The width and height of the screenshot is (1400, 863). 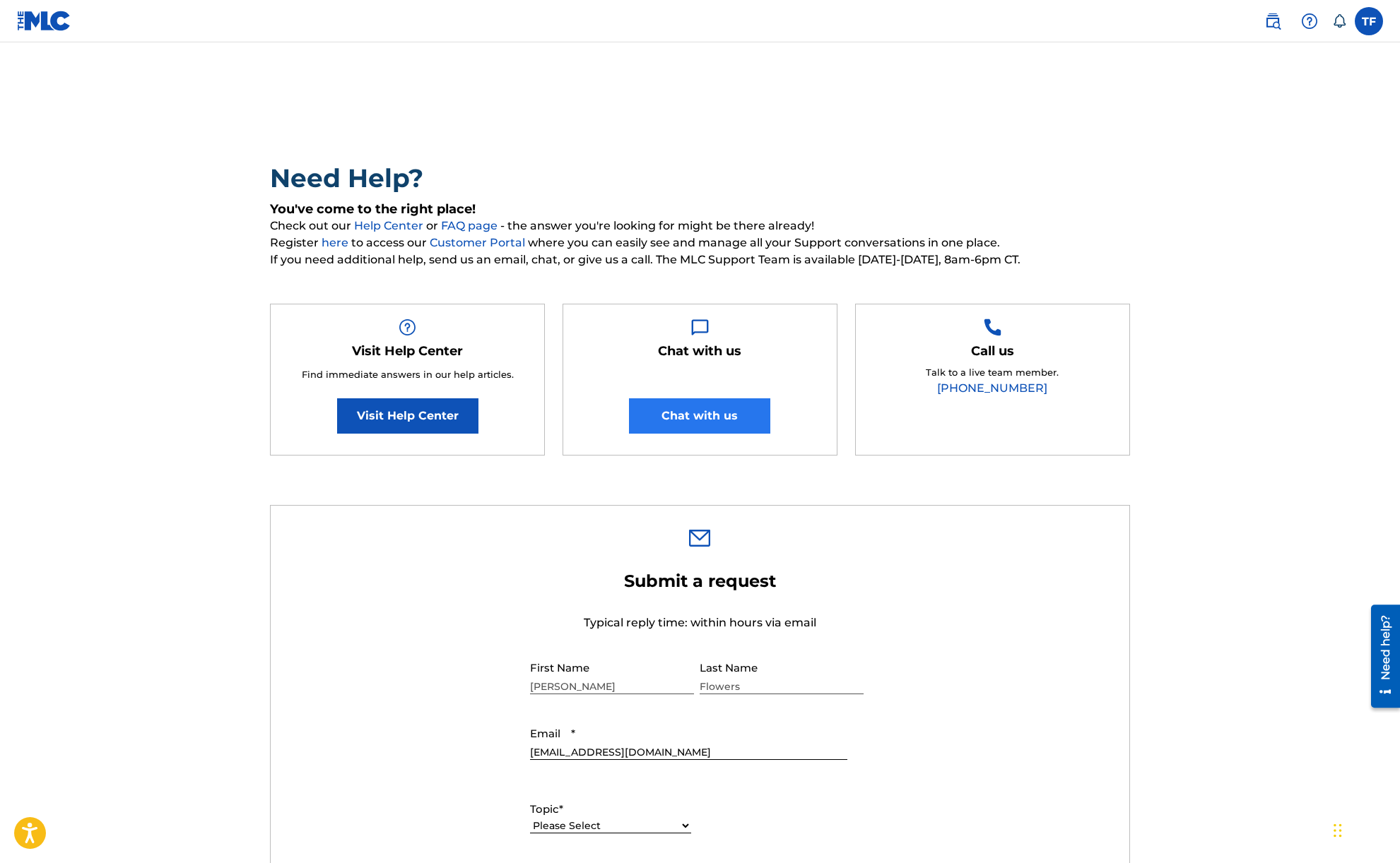 I want to click on a: FAQ page, so click(x=470, y=225).